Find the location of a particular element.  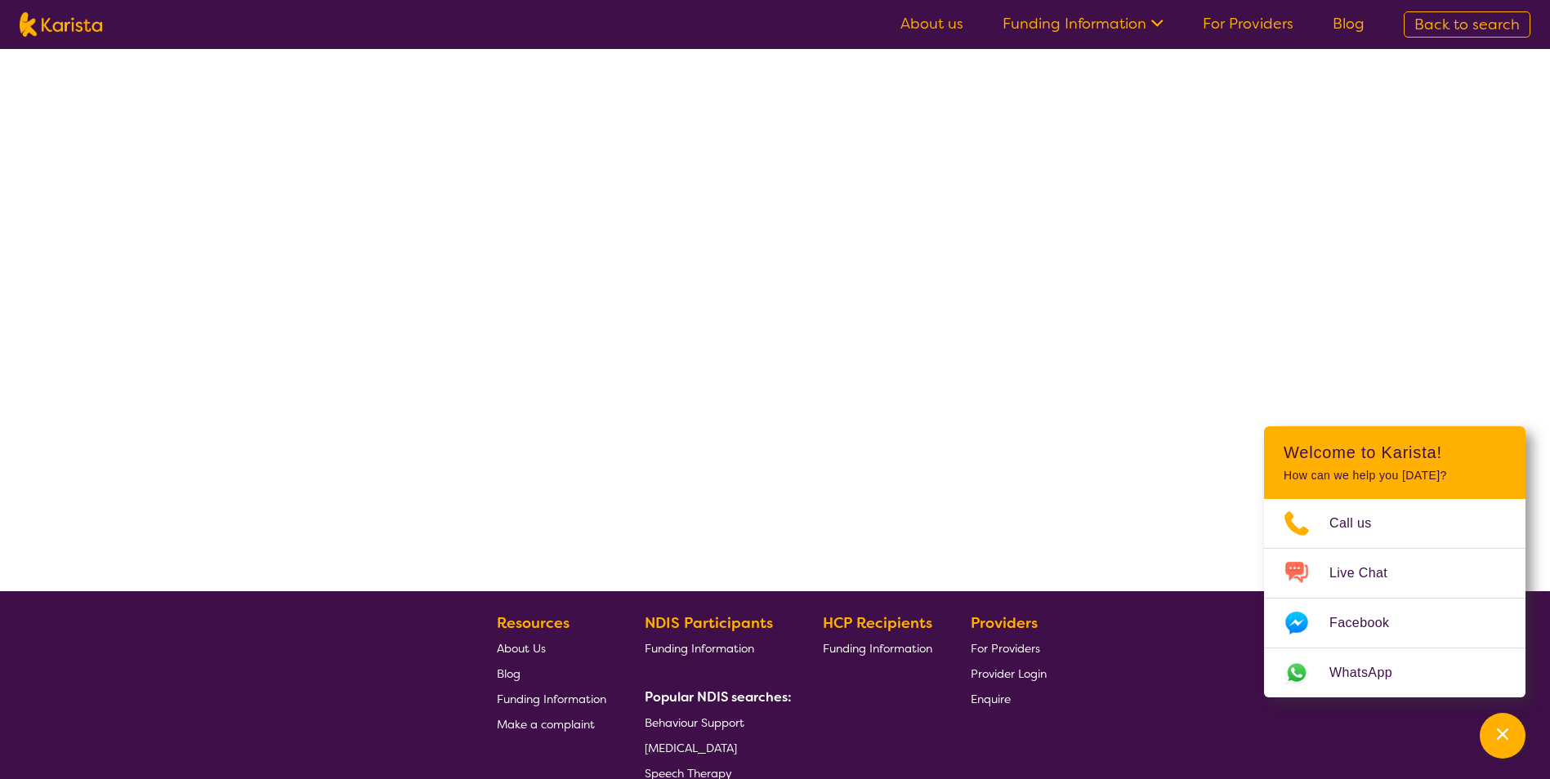

b: Resources is located at coordinates (533, 623).